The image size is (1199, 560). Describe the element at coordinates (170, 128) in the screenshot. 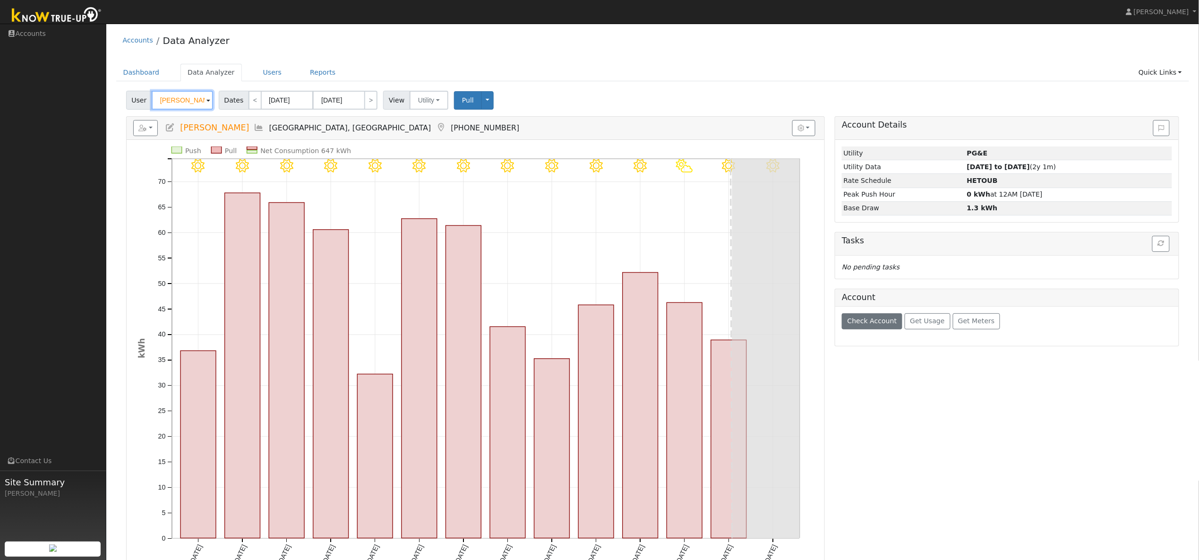

I see `a: Edit User (35001)` at that location.